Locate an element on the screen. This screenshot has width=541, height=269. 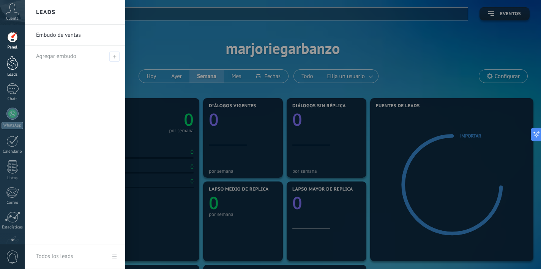
div: Panel is located at coordinates (13, 47).